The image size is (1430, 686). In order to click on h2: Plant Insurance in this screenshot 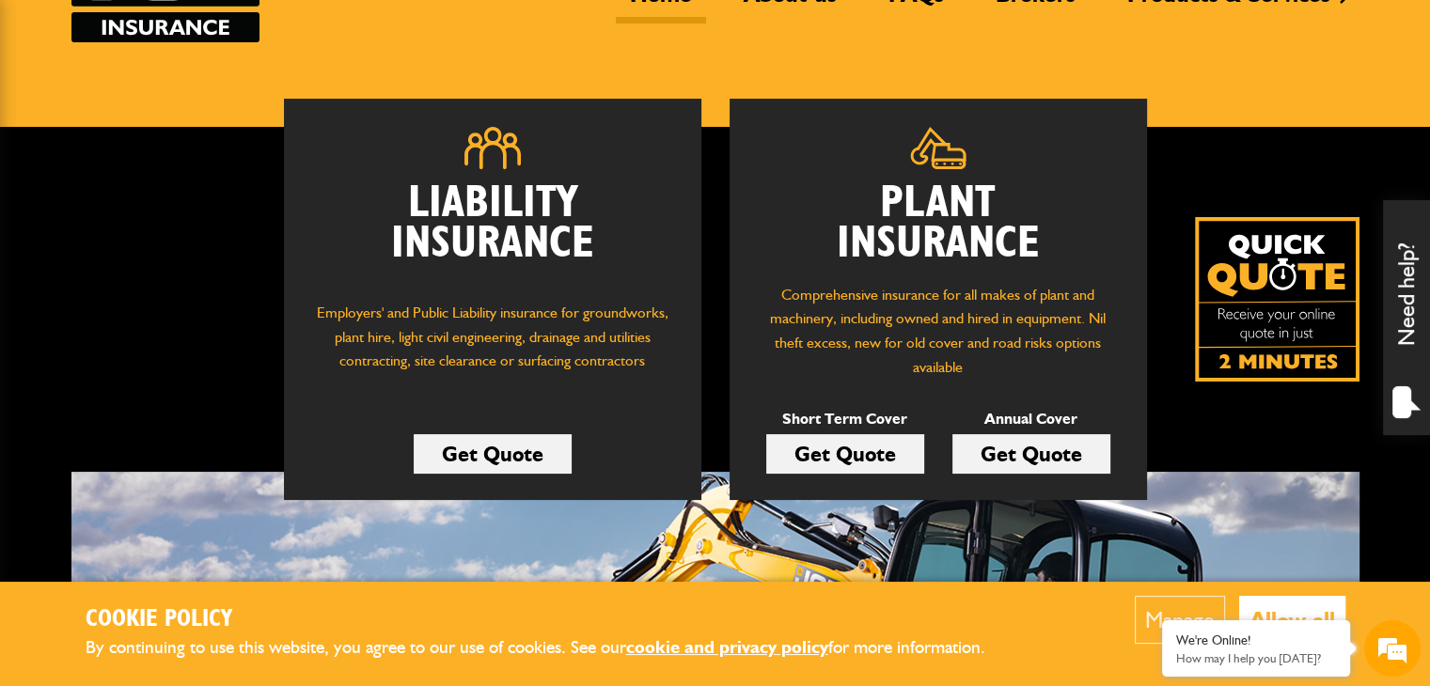, I will do `click(938, 224)`.